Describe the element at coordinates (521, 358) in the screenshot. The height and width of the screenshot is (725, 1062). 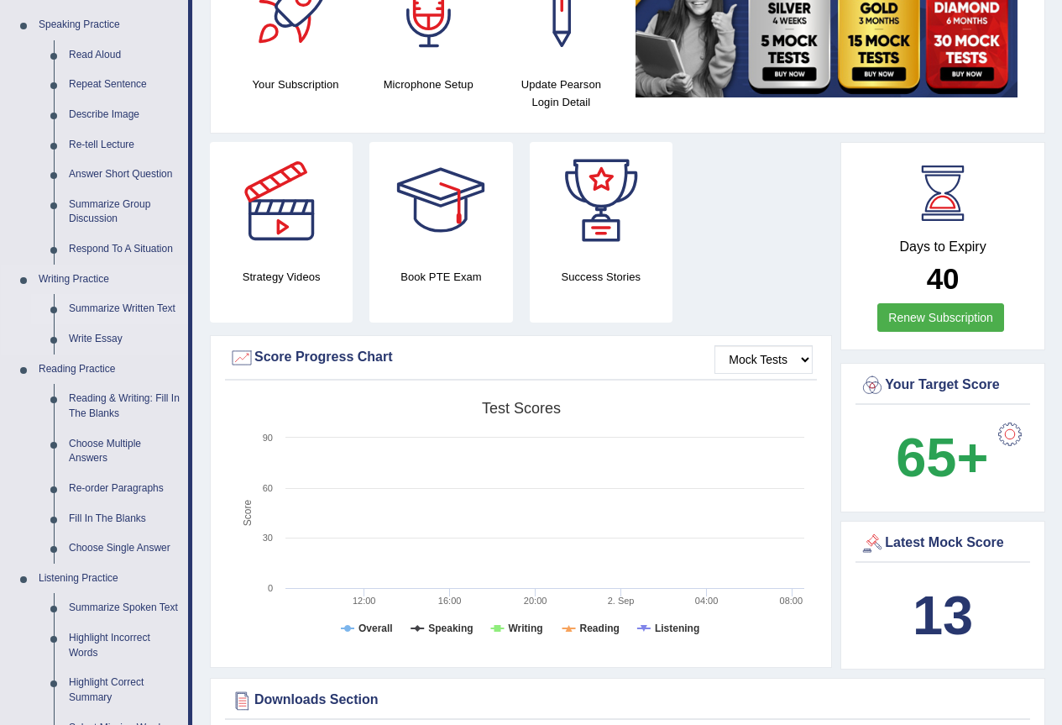
I see `div: Score Progress Chart` at that location.